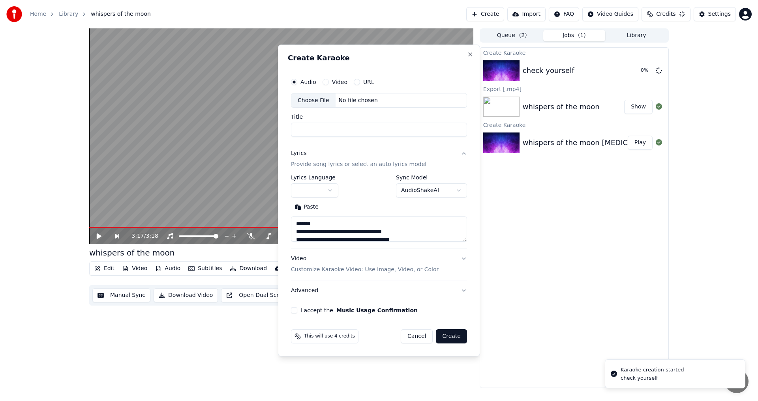 The image size is (758, 401). Describe the element at coordinates (416, 337) in the screenshot. I see `button: Cancel` at that location.